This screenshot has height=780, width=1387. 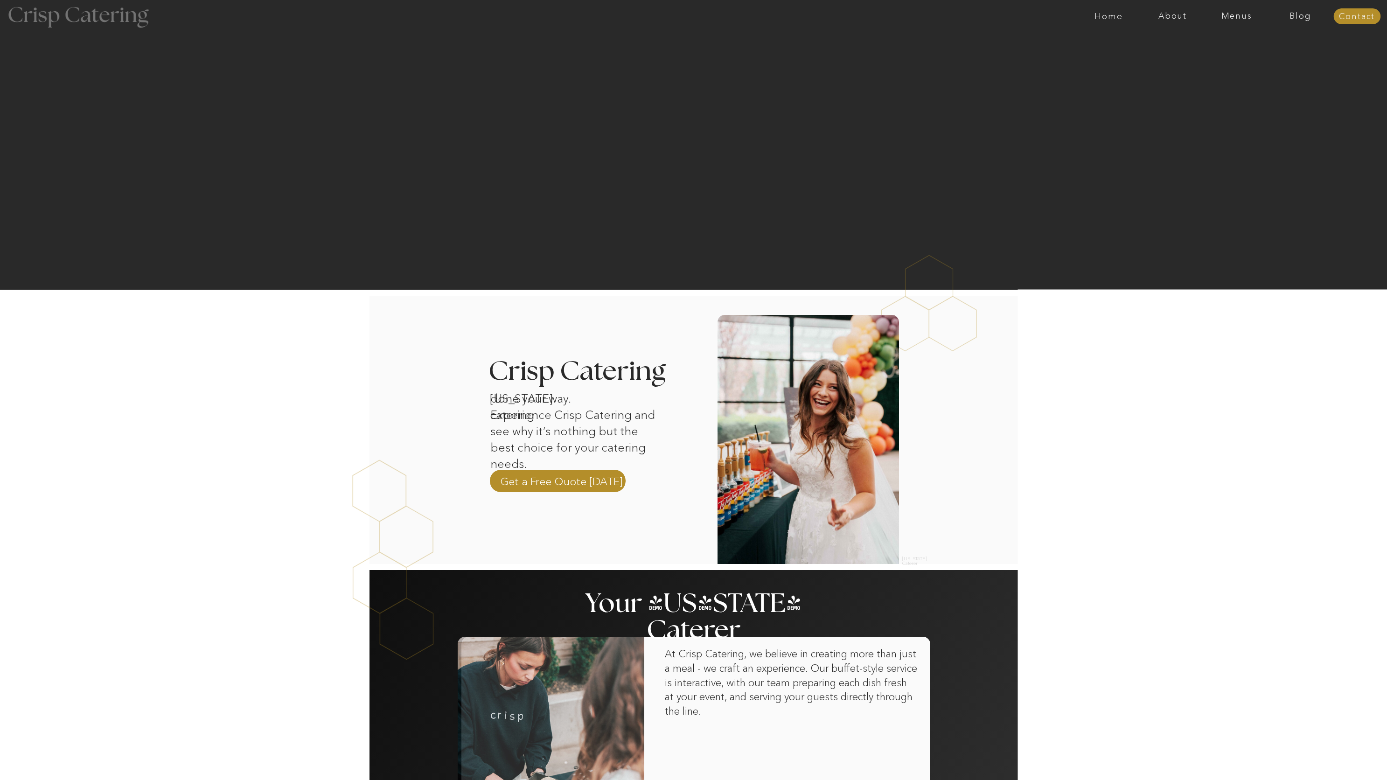 I want to click on a: About, so click(x=1172, y=16).